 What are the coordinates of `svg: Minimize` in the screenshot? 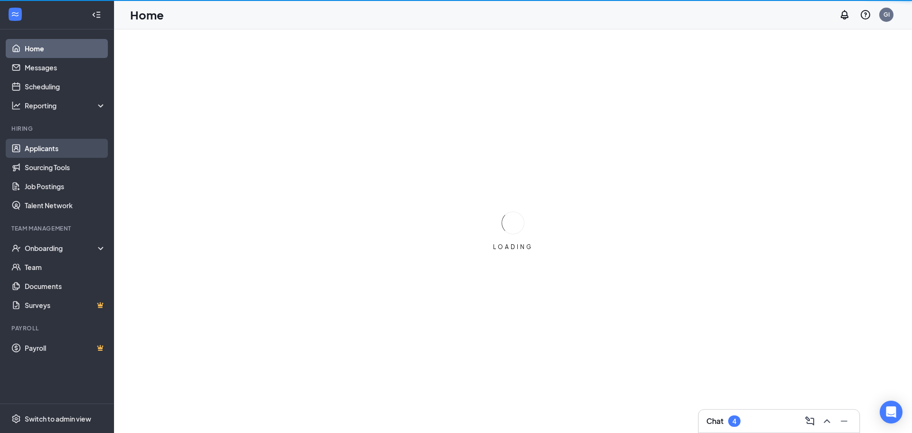 It's located at (844, 421).